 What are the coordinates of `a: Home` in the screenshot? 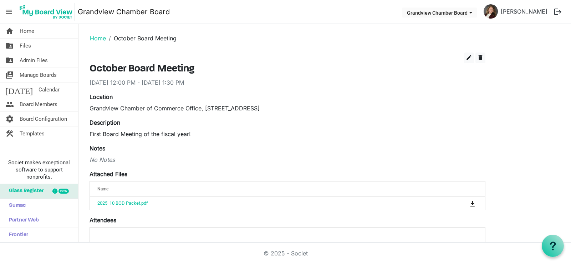 It's located at (98, 38).